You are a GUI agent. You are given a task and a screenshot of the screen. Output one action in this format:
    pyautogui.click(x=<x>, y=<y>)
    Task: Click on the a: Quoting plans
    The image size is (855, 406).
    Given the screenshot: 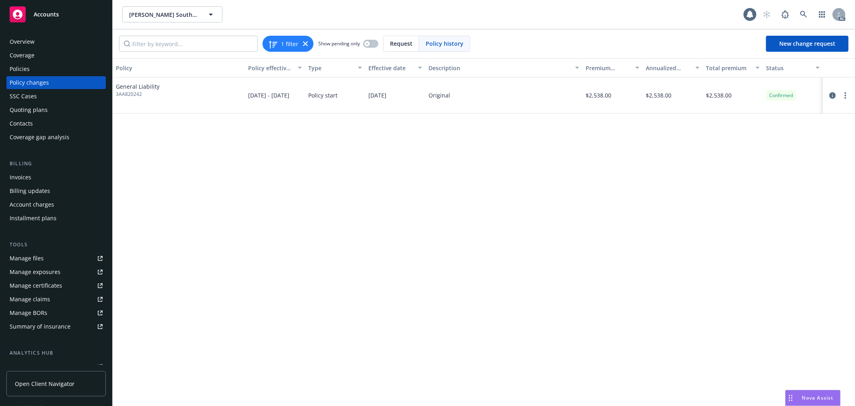 What is the action you would take?
    pyautogui.click(x=56, y=110)
    